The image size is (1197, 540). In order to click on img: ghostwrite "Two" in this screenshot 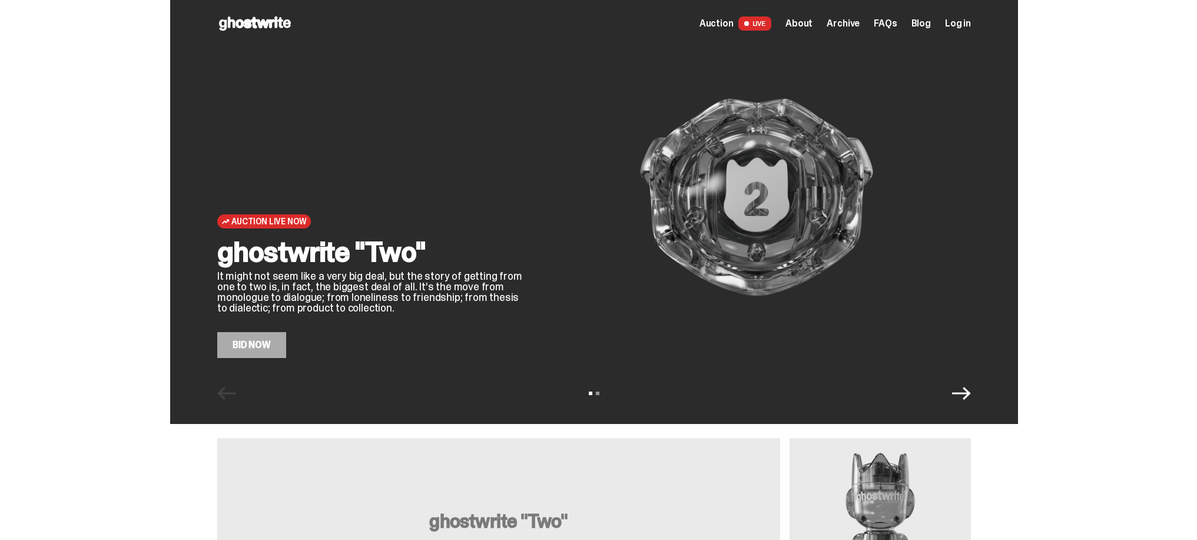, I will do `click(757, 197)`.